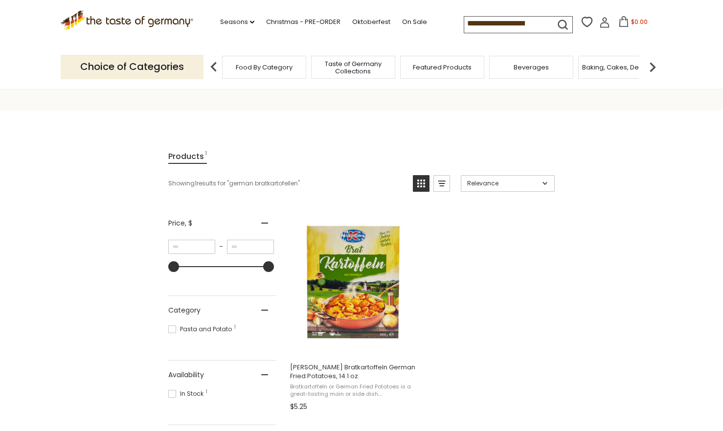  What do you see at coordinates (531, 67) in the screenshot?
I see `a: Beverages` at bounding box center [531, 67].